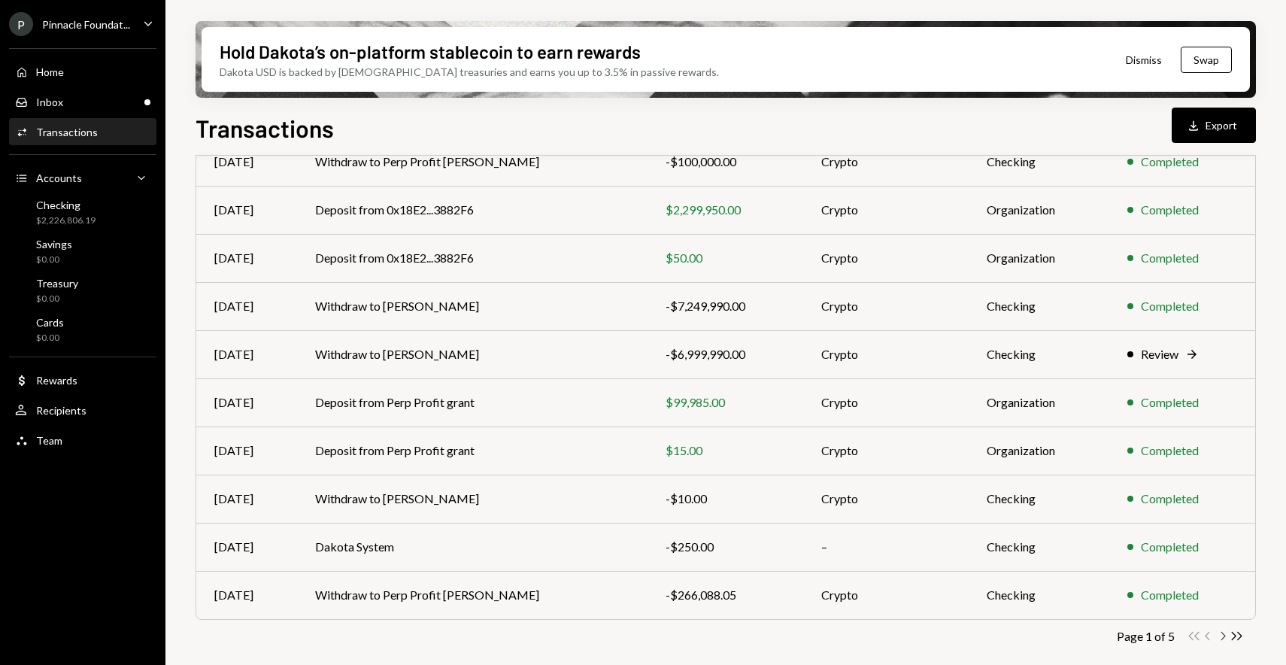 The height and width of the screenshot is (665, 1286). Describe the element at coordinates (725, 547) in the screenshot. I see `div: -$250.00` at that location.